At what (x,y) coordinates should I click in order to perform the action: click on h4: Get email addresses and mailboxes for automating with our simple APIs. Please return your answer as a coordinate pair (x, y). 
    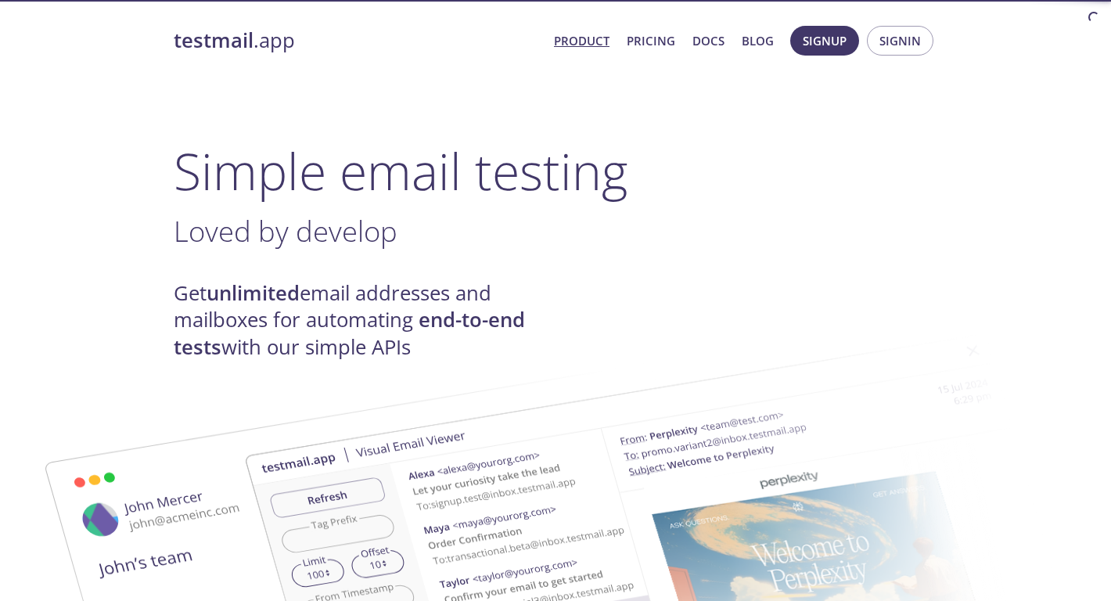
    Looking at the image, I should click on (365, 320).